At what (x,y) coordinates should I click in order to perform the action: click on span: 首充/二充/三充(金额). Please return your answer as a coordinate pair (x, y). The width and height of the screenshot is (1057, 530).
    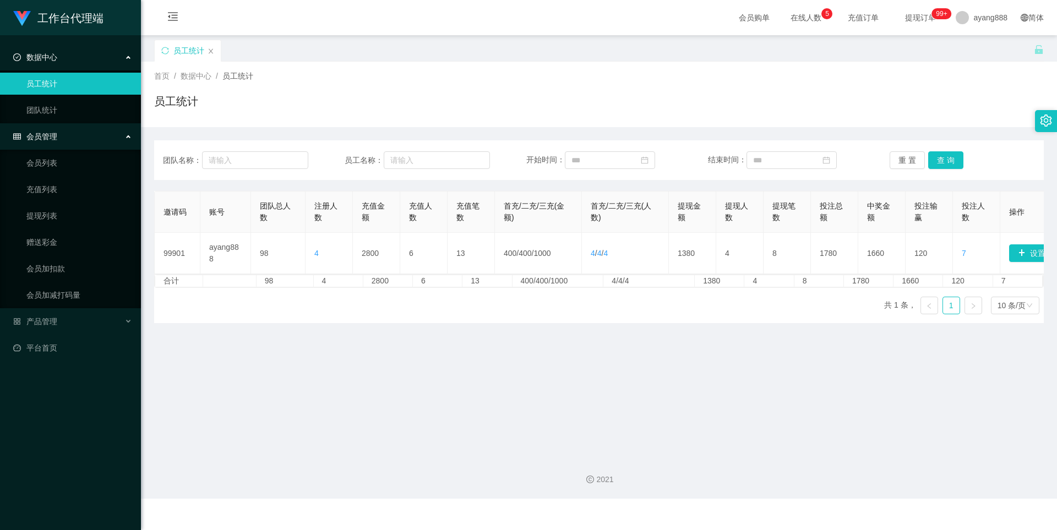
    Looking at the image, I should click on (534, 211).